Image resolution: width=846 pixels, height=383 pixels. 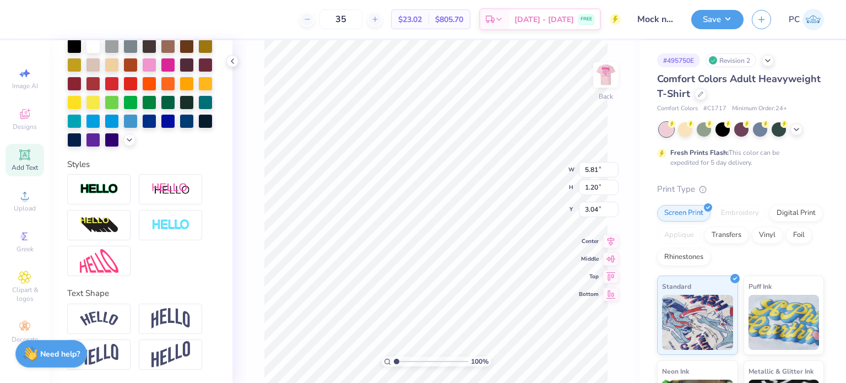 I want to click on span: Image AI, so click(x=25, y=86).